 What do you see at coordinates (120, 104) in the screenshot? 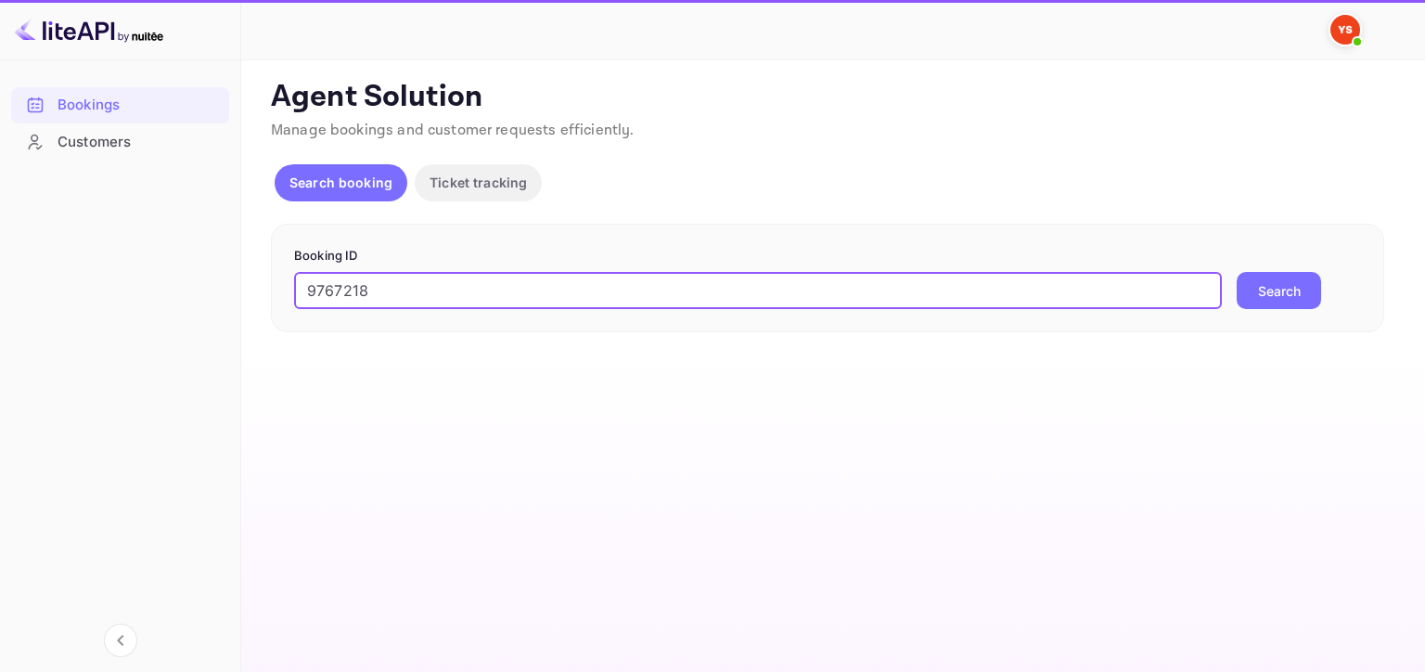
I see `a: Bookings` at bounding box center [120, 104].